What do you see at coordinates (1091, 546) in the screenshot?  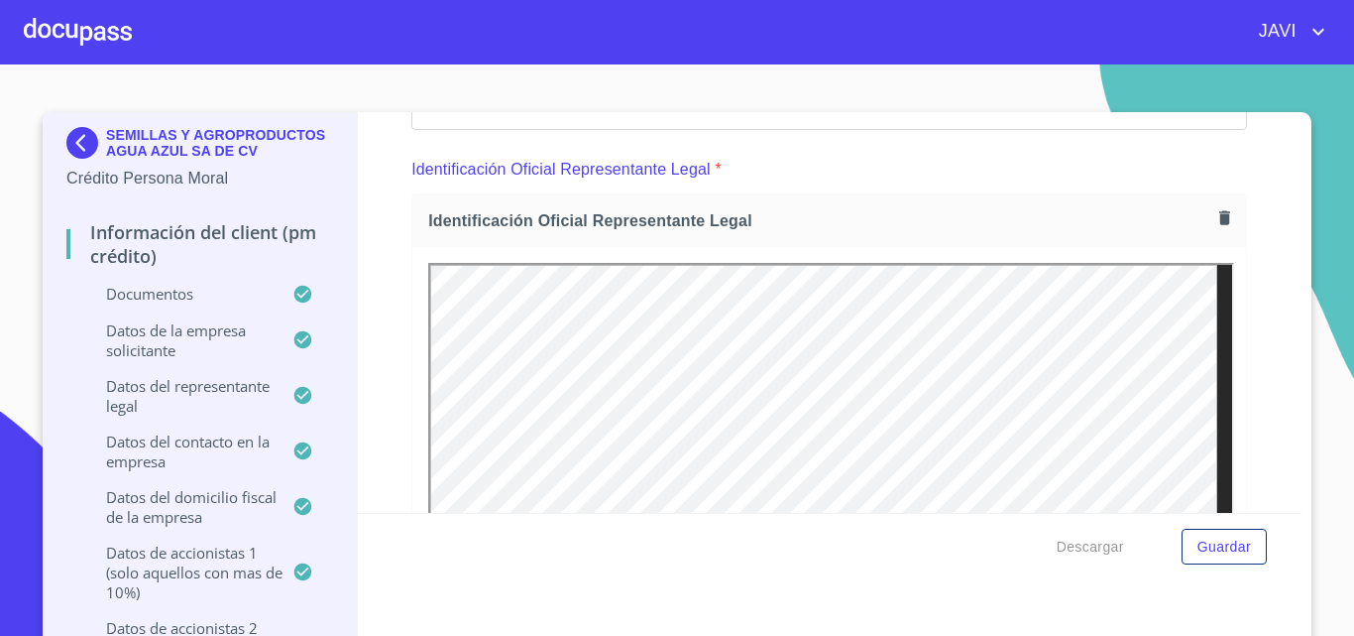 I see `span: Descargar` at bounding box center [1091, 546].